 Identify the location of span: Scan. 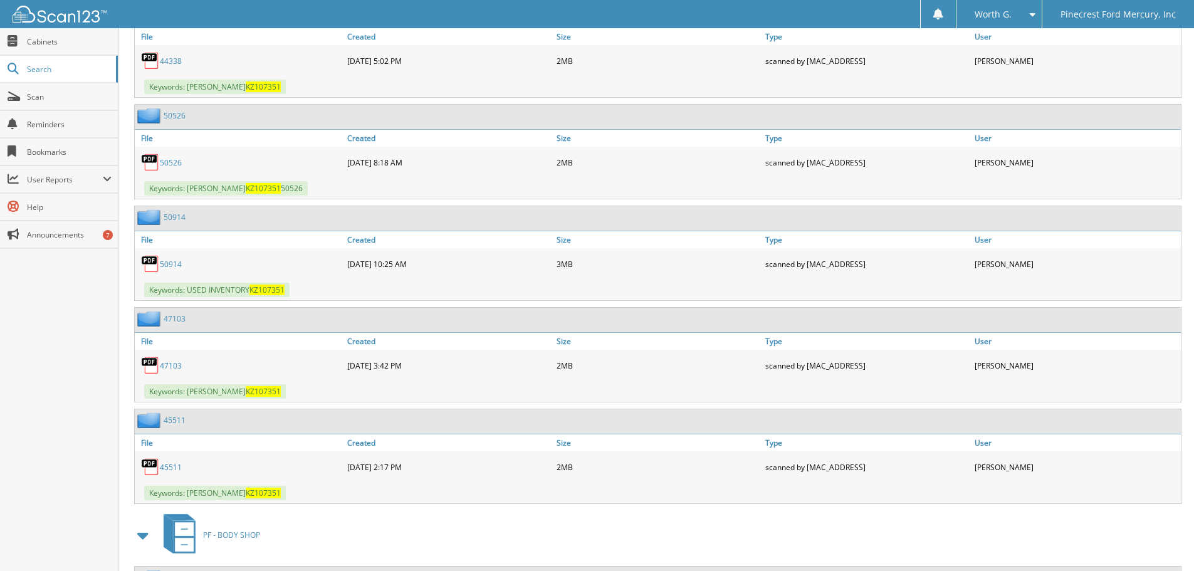
(69, 97).